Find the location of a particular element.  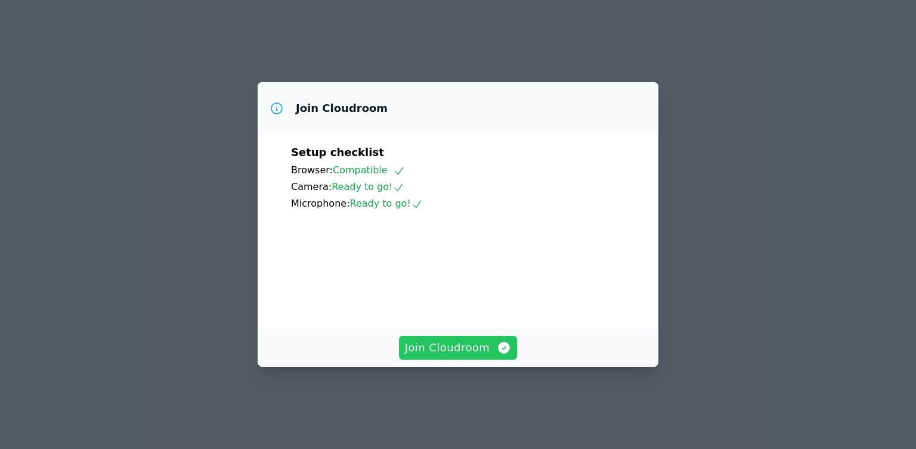

span: Camera: is located at coordinates (311, 187).